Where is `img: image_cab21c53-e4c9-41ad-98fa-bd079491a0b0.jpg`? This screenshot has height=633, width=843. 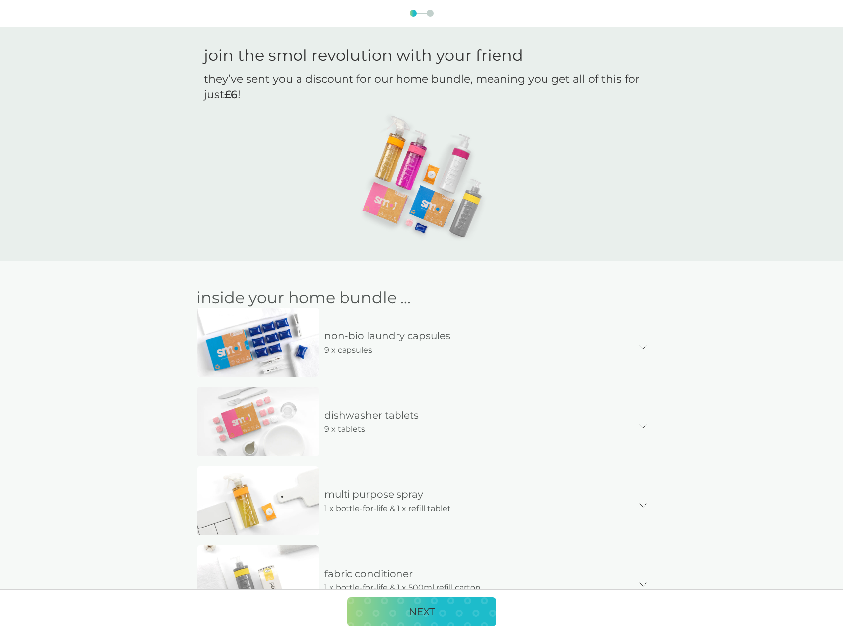
img: image_cab21c53-e4c9-41ad-98fa-bd079491a0b0.jpg is located at coordinates (258, 421).